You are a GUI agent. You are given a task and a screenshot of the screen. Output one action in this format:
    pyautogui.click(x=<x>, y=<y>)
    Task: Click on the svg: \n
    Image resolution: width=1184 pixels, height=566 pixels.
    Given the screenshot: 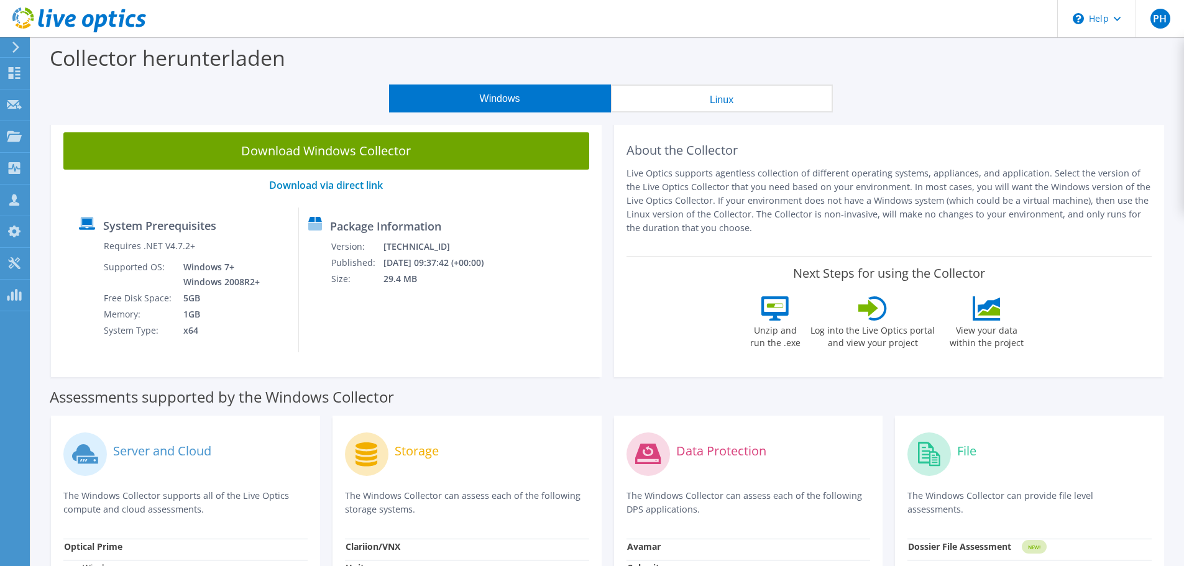 What is the action you would take?
    pyautogui.click(x=1078, y=19)
    